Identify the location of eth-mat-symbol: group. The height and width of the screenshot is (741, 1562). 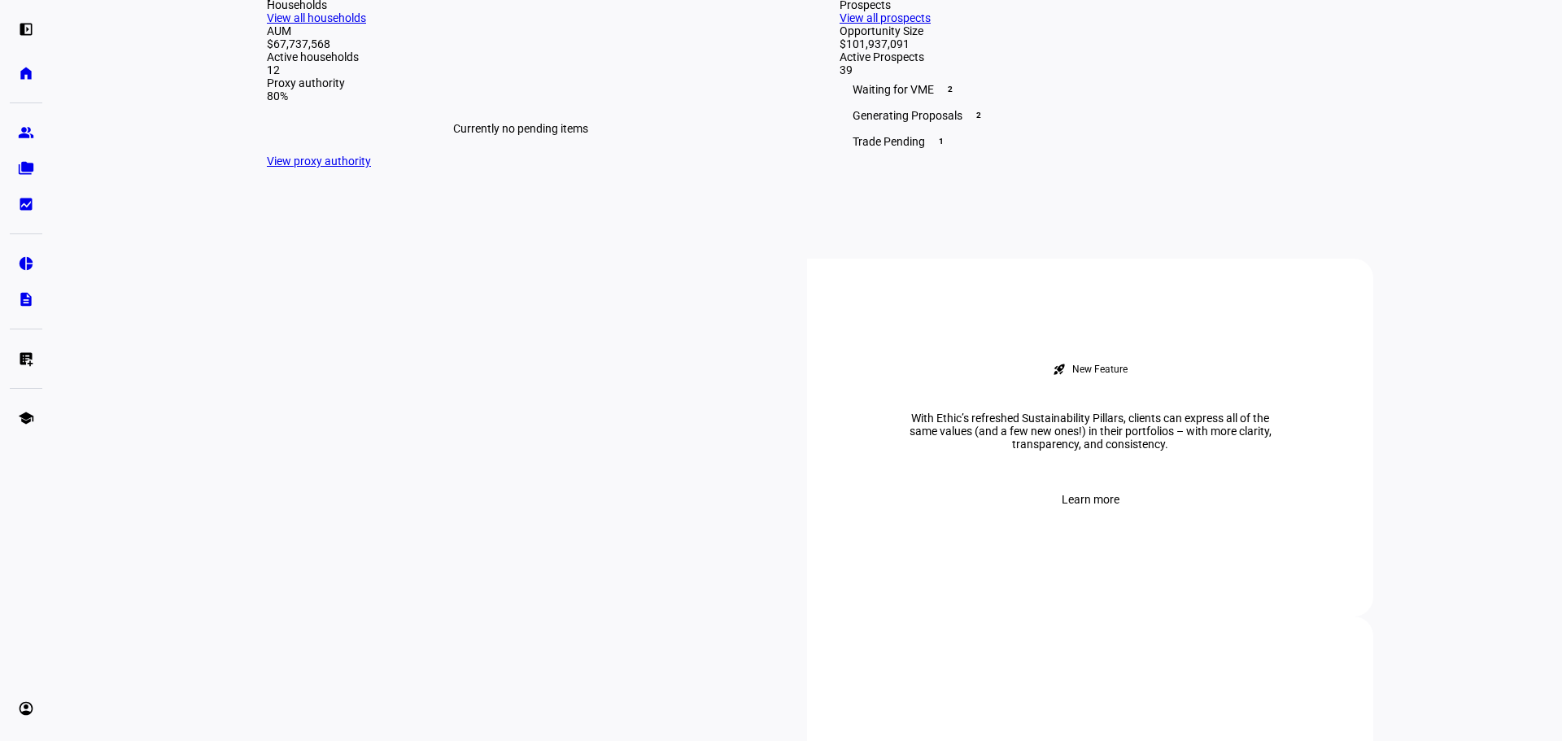
(26, 133).